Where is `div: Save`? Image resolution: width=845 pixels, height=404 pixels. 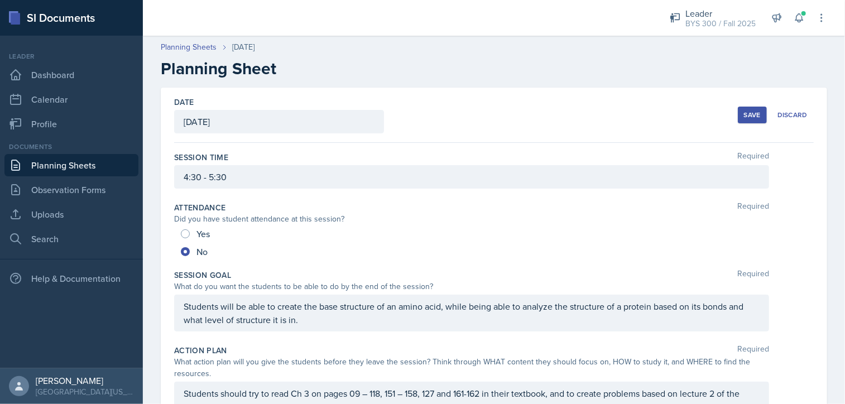 div: Save is located at coordinates (752, 115).